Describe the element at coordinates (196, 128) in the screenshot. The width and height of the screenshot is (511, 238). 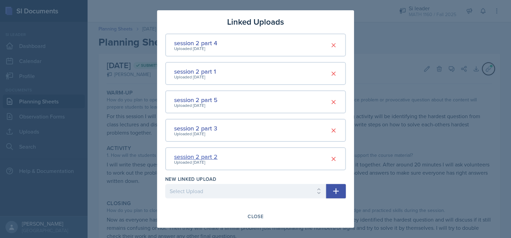
I see `div: session 2 part 3` at that location.